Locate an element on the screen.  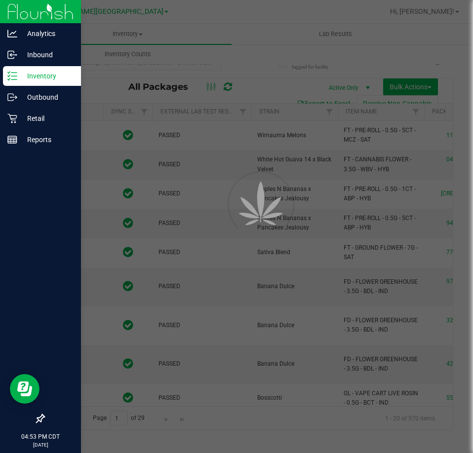
inline-svg: Inventory is located at coordinates (12, 76).